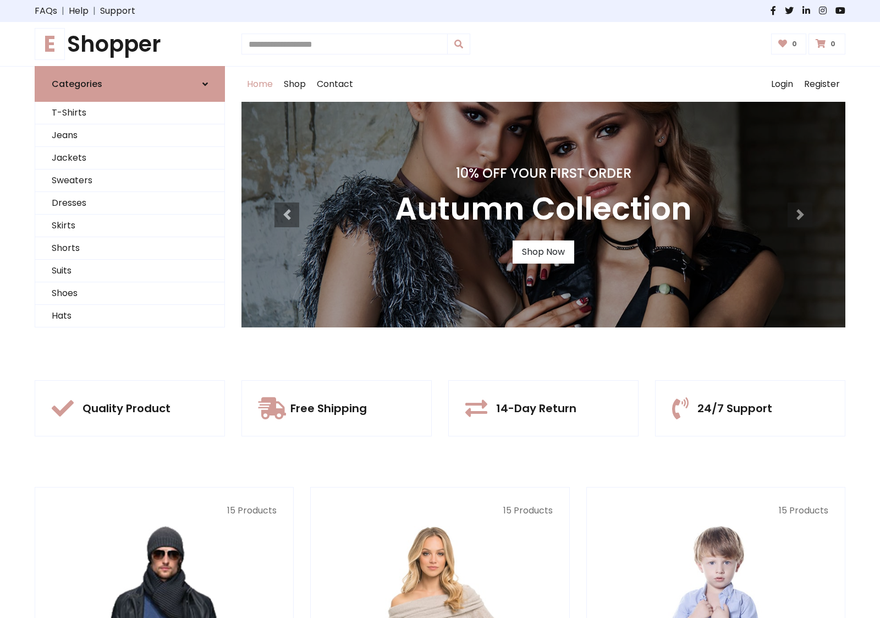  What do you see at coordinates (126, 408) in the screenshot?
I see `h5: Quality Product` at bounding box center [126, 408].